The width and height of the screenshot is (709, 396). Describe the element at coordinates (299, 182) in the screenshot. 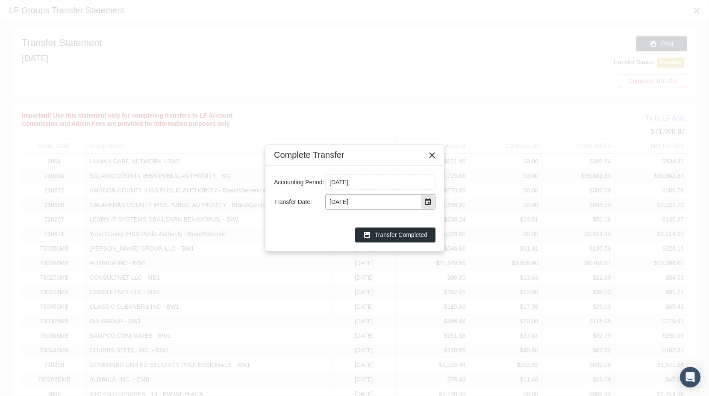

I see `span: Accounting Period:` at that location.